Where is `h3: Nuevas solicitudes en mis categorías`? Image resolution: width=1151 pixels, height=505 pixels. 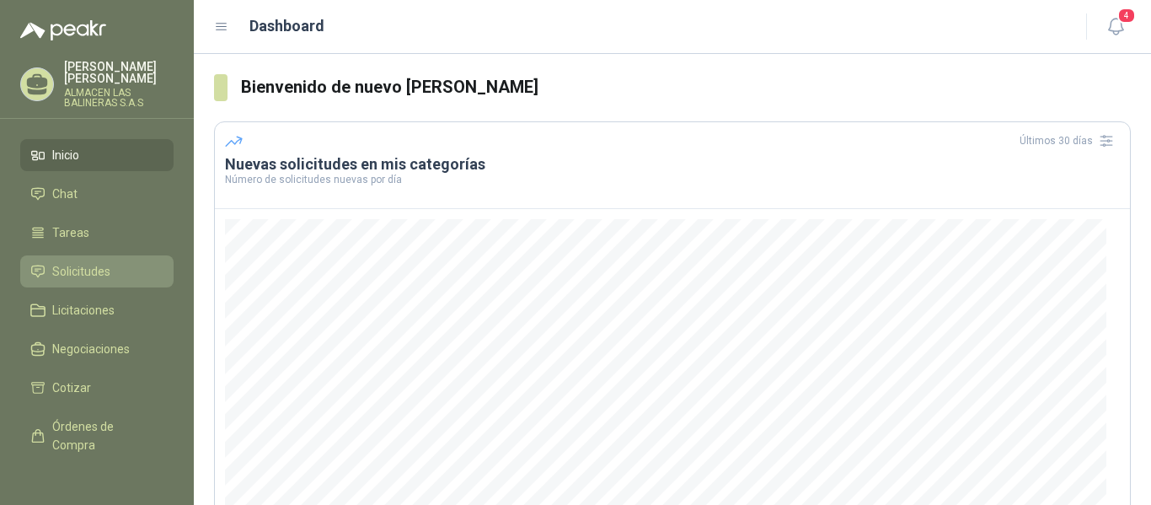
h3: Nuevas solicitudes en mis categorías is located at coordinates (673, 164).